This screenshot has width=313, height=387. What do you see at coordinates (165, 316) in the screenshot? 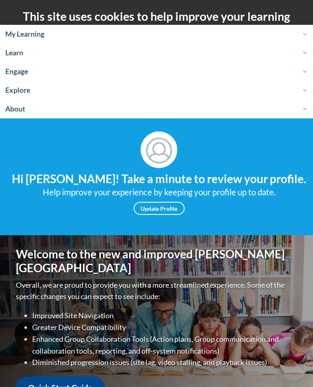
I see `li: Improved Site Navigation` at bounding box center [165, 316].